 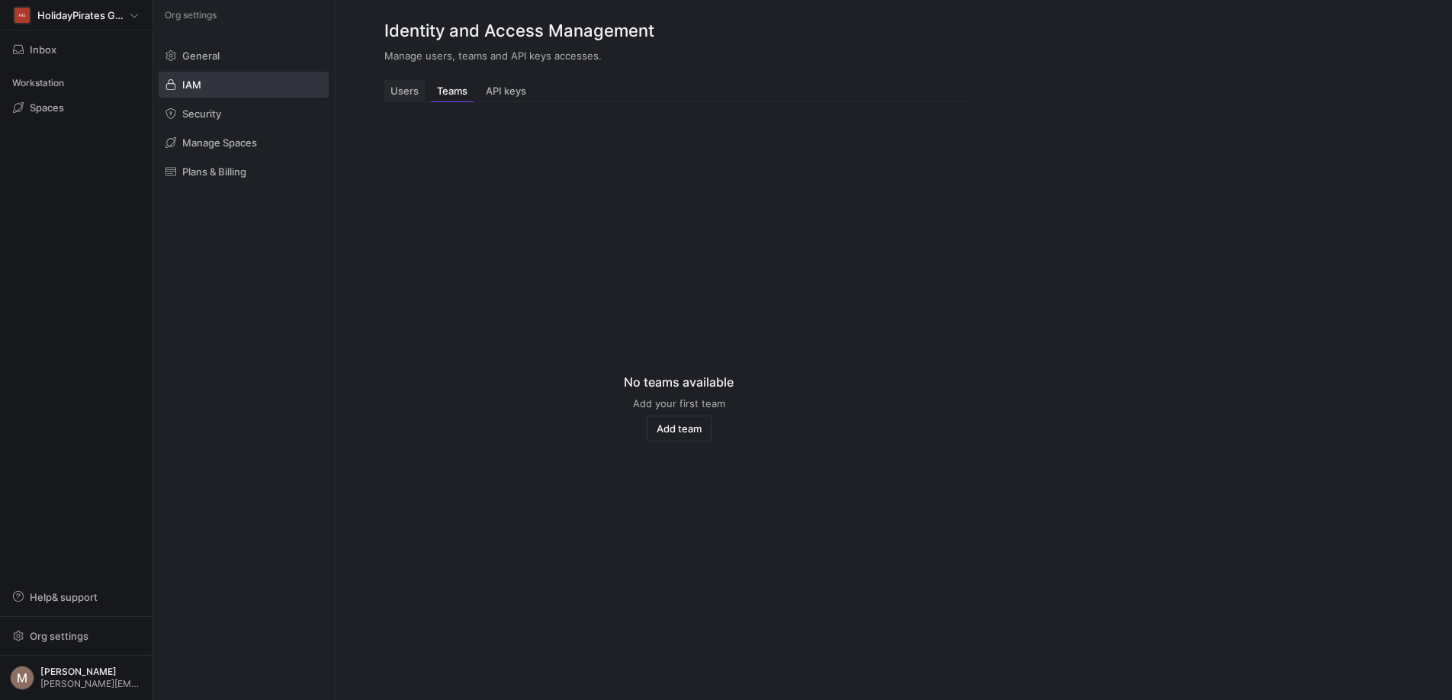 What do you see at coordinates (75, 50) in the screenshot?
I see `button: Inbox` at bounding box center [75, 50].